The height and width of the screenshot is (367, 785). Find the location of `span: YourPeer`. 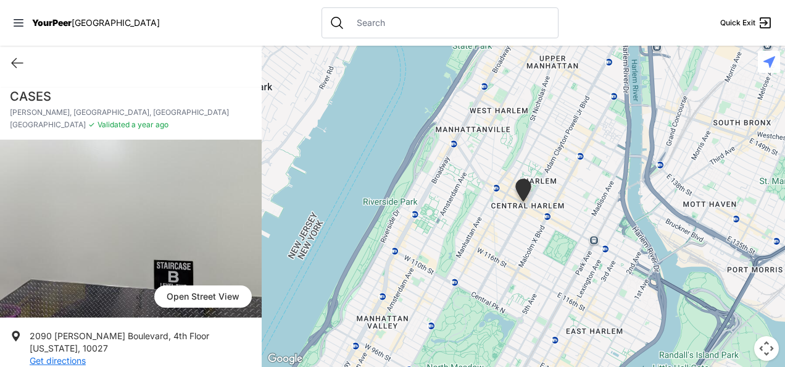

span: YourPeer is located at coordinates (52, 22).